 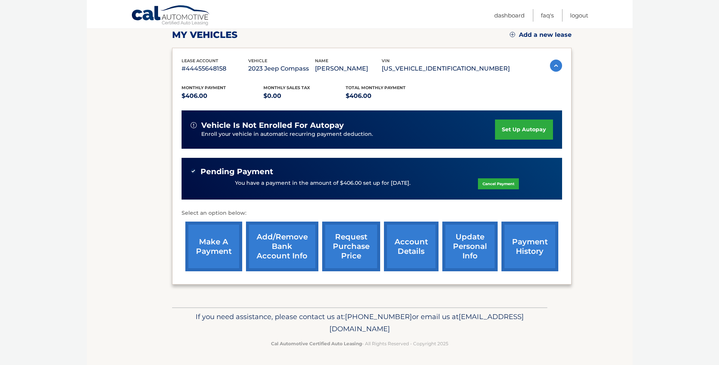 I want to click on a: Dashboard, so click(x=509, y=15).